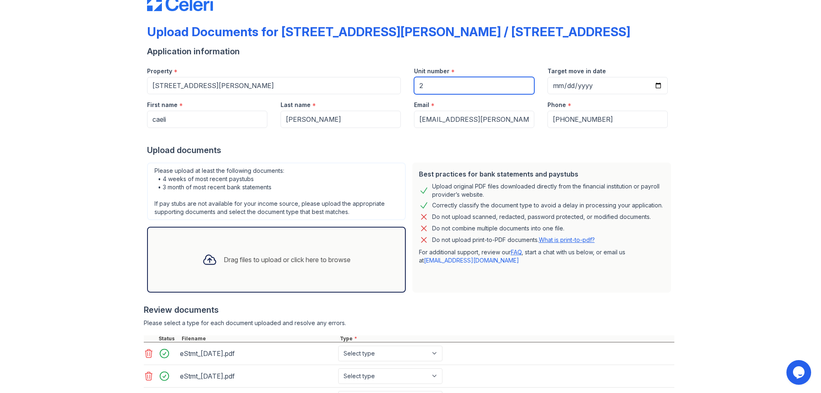  I want to click on label: Email, so click(421, 105).